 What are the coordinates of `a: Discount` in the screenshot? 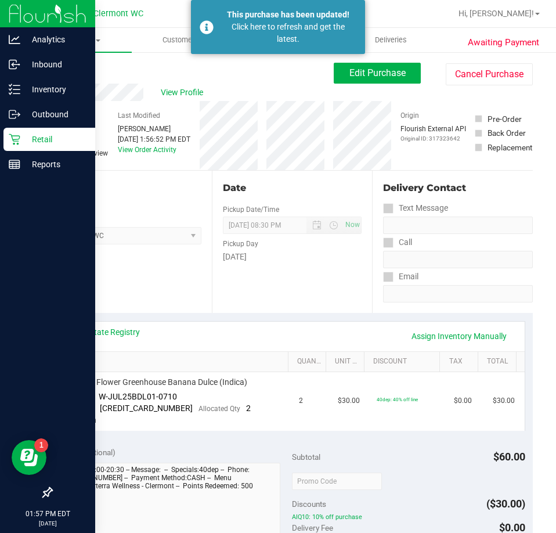 It's located at (404, 361).